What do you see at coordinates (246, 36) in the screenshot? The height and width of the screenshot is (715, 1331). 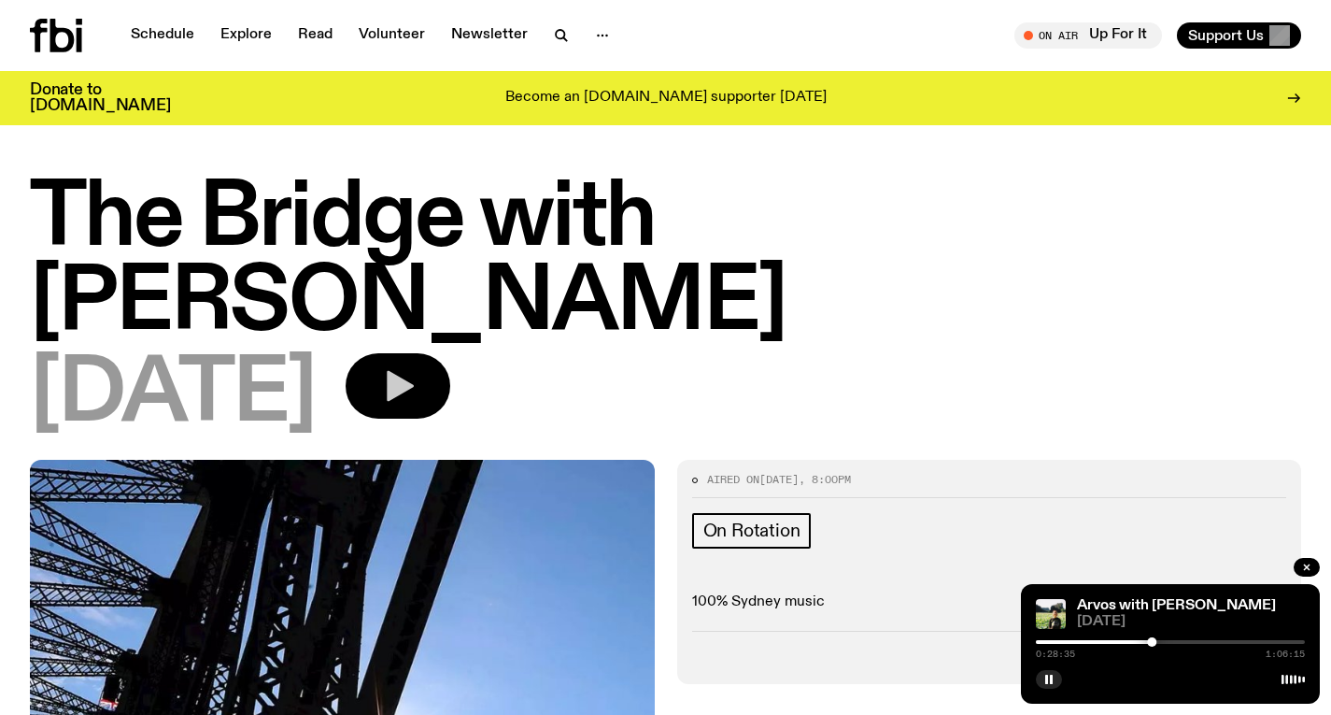 I see `a: Explore` at bounding box center [246, 36].